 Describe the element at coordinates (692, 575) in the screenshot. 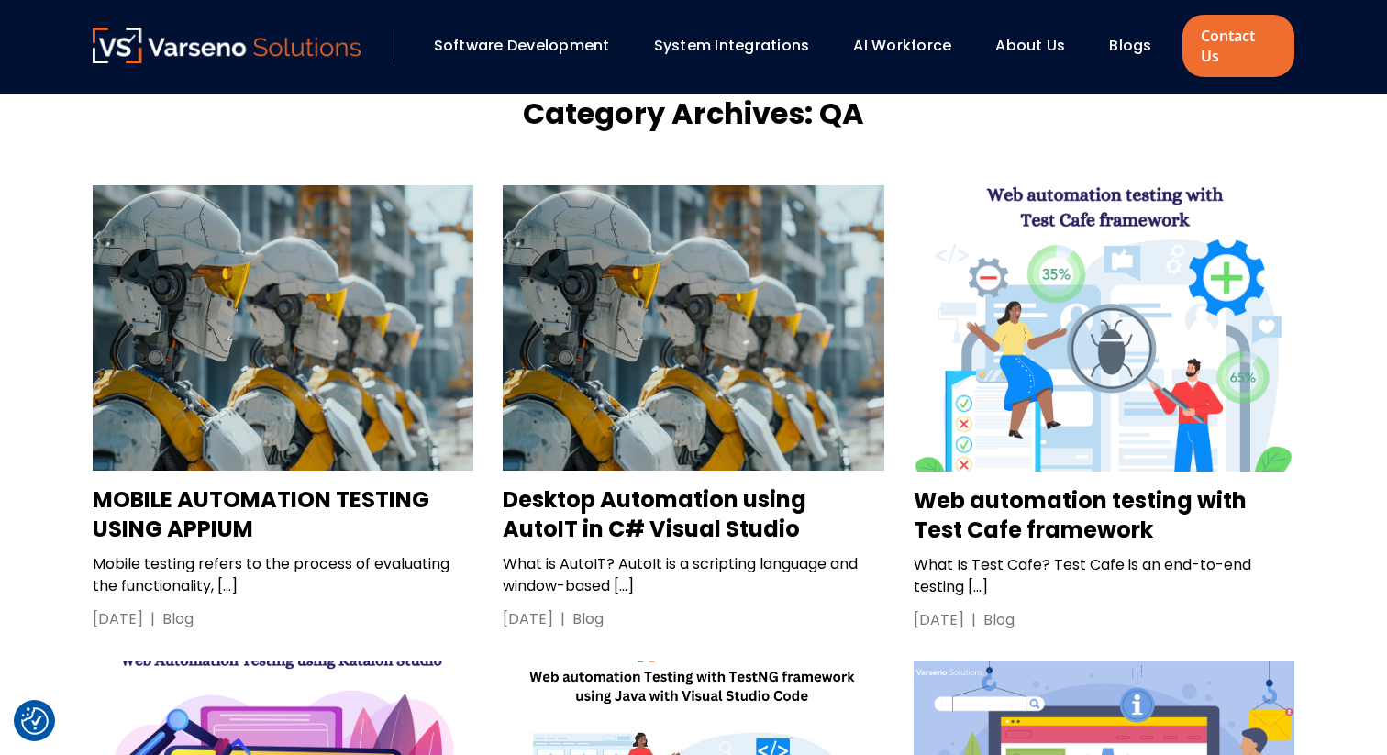

I see `p: What is AutoIT? AutoIt is a scripting language and window-based […]` at that location.